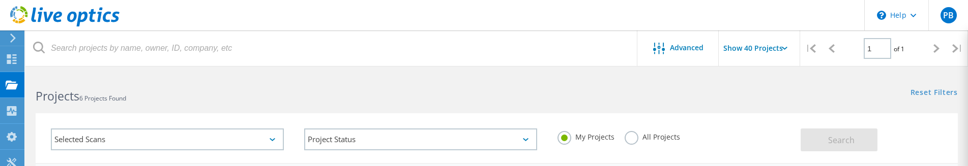 The height and width of the screenshot is (166, 968). Describe the element at coordinates (948, 15) in the screenshot. I see `span: PB` at that location.